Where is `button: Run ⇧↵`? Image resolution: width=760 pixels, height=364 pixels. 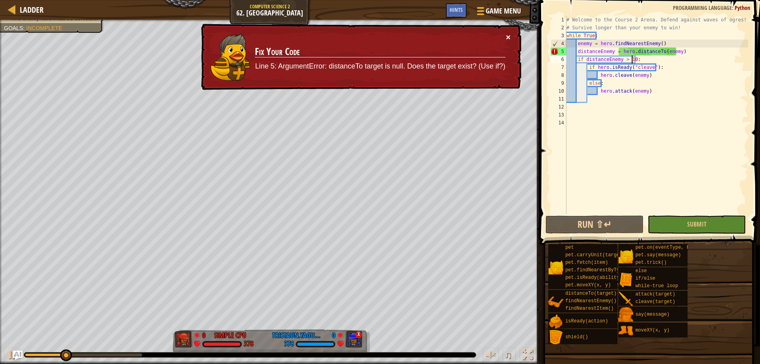 button: Run ⇧↵ is located at coordinates (594, 224).